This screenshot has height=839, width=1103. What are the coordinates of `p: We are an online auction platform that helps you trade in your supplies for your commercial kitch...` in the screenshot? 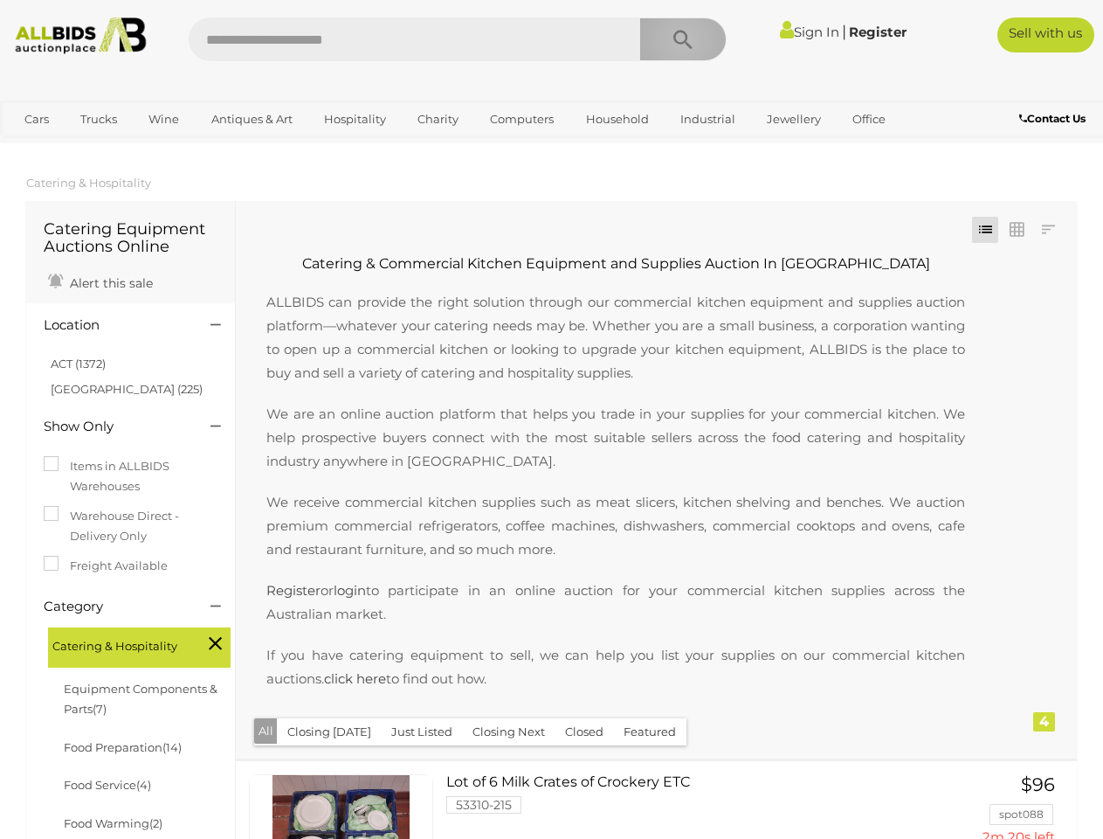 It's located at (616, 437).